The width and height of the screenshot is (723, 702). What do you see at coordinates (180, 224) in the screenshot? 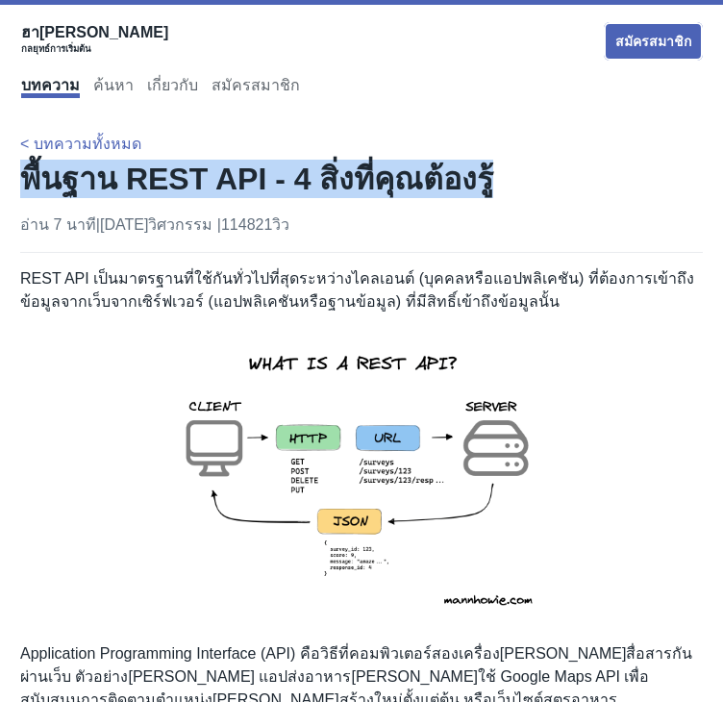
I see `a: วิศวกรรม` at bounding box center [180, 224].